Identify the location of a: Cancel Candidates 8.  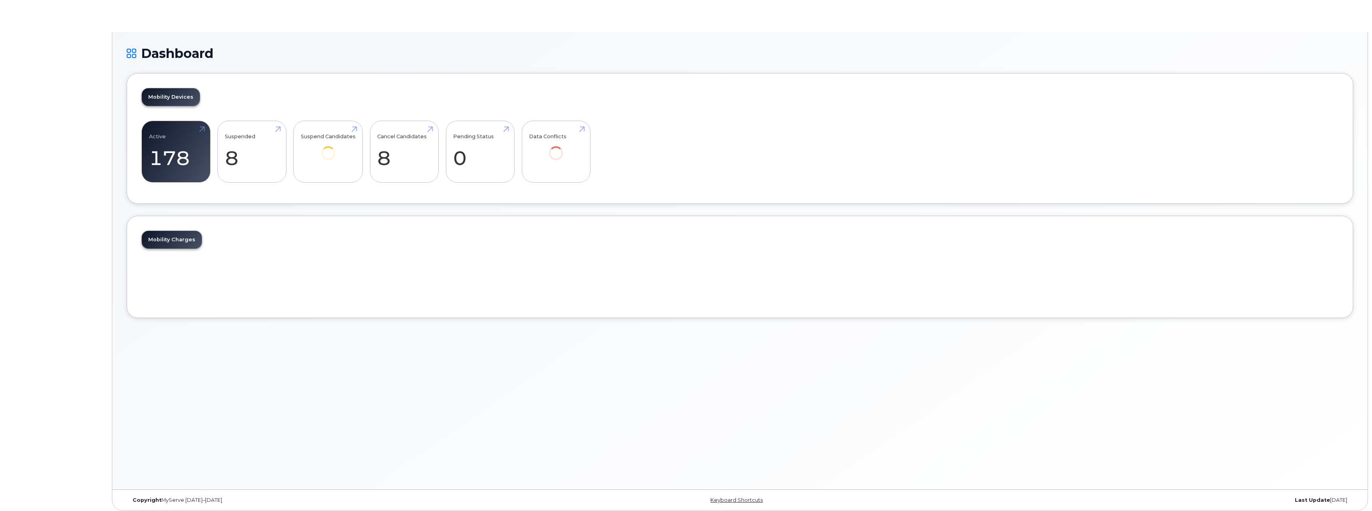
(404, 152).